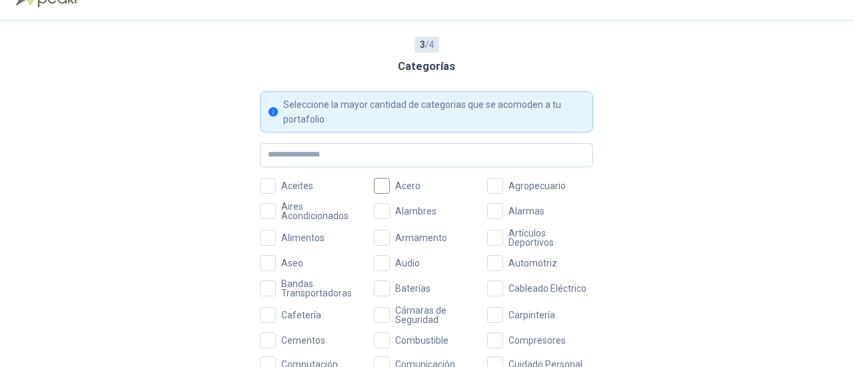 This screenshot has width=853, height=367. Describe the element at coordinates (548, 238) in the screenshot. I see `span: Artículos Deportivos` at that location.